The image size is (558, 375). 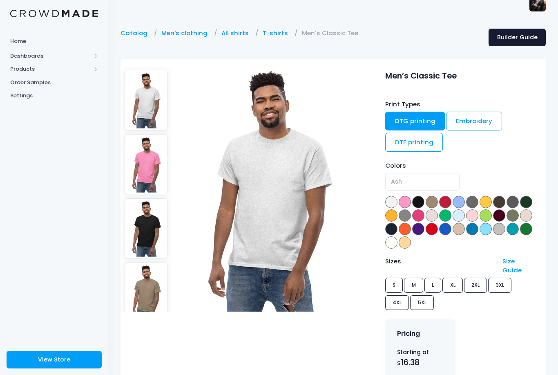 I want to click on div: Starting at $, so click(x=421, y=358).